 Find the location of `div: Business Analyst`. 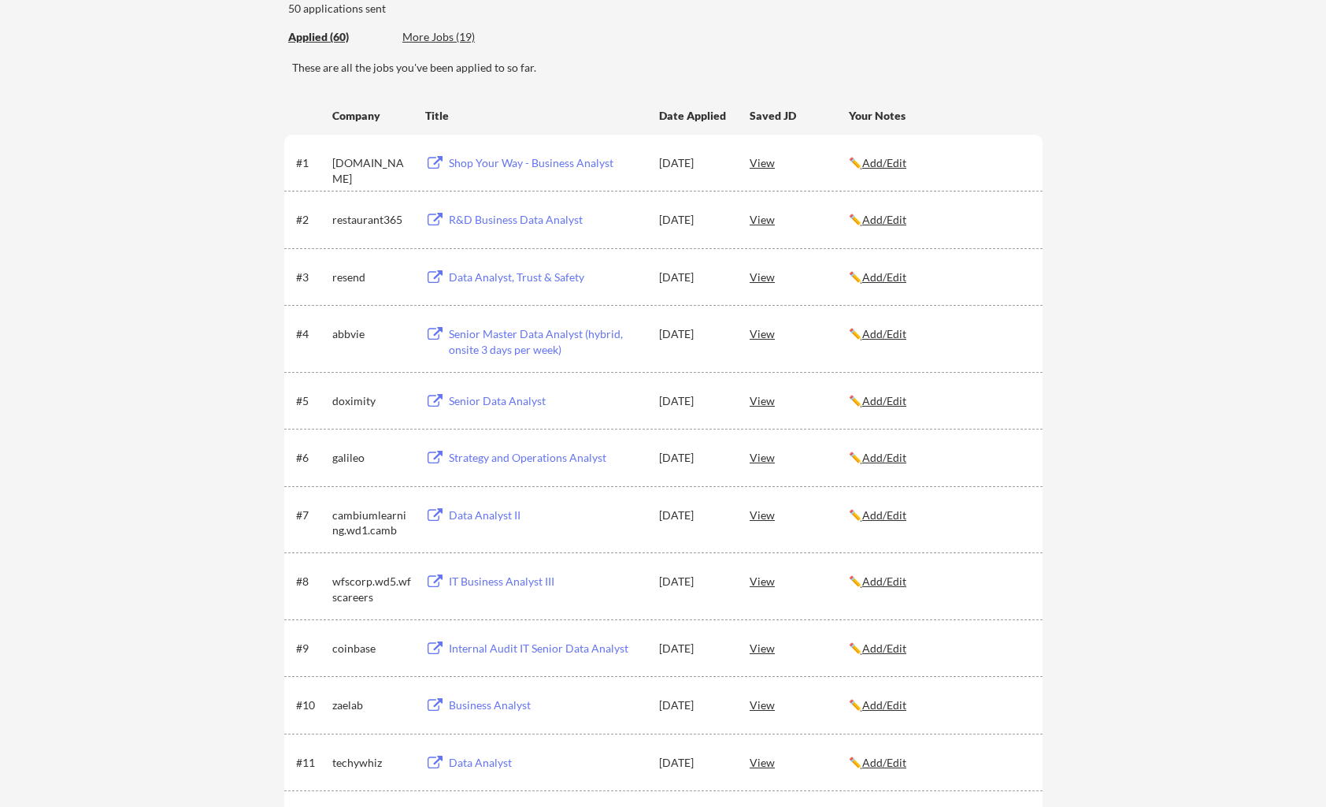

div: Business Analyst is located at coordinates (547, 705).